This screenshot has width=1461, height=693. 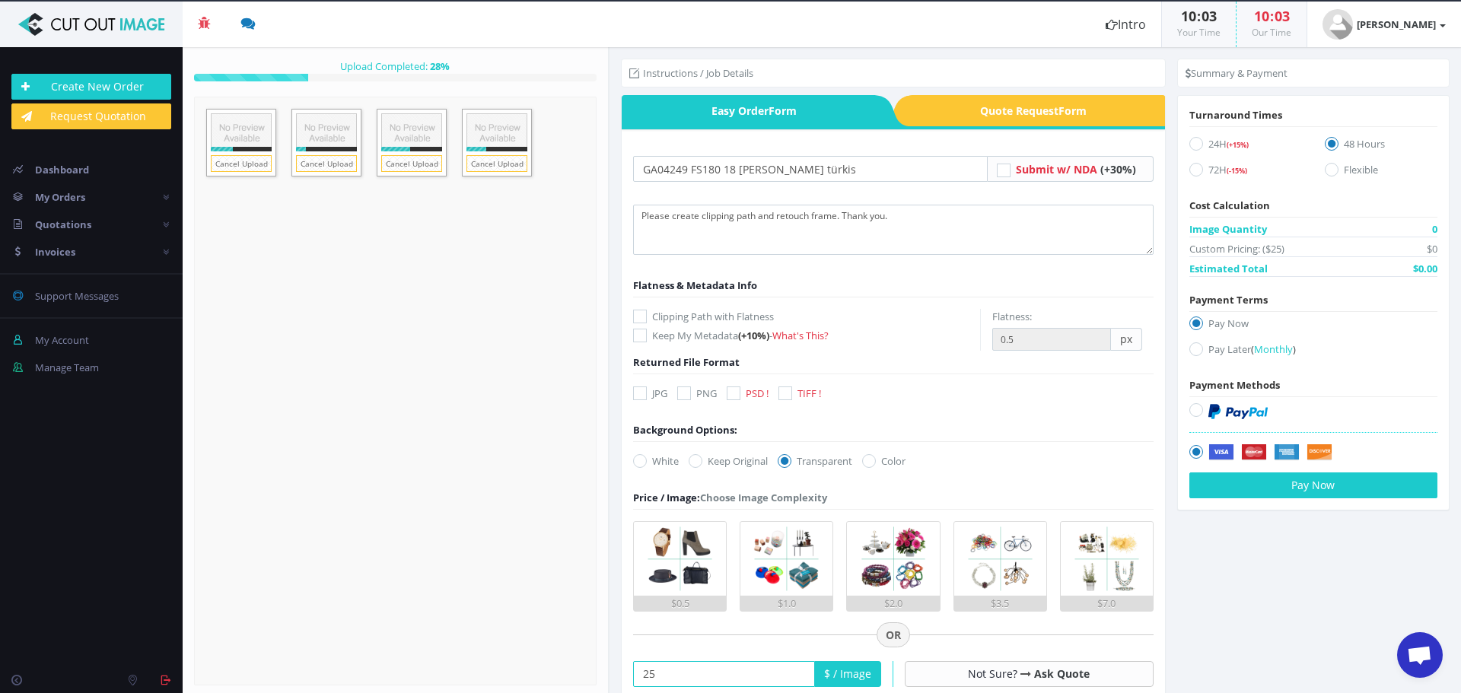 I want to click on label: Pay Later, so click(x=1314, y=352).